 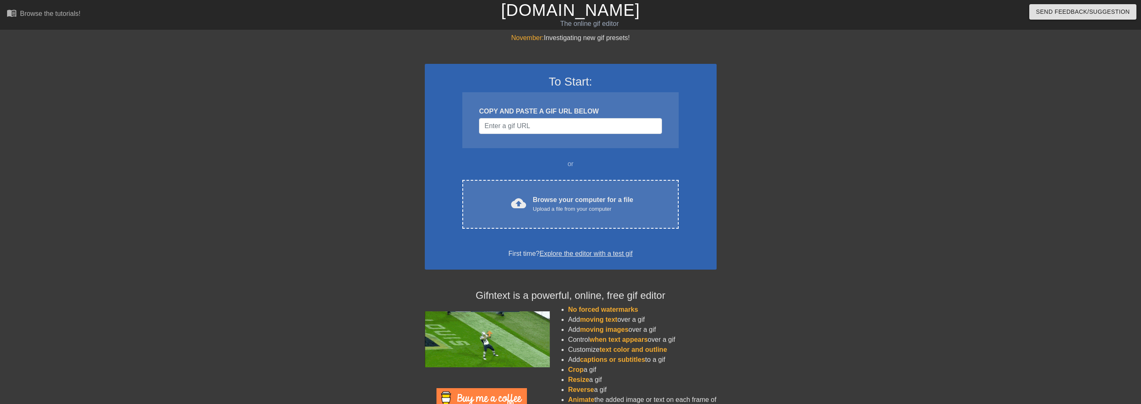 I want to click on li: Add to a gif, so click(x=642, y=359).